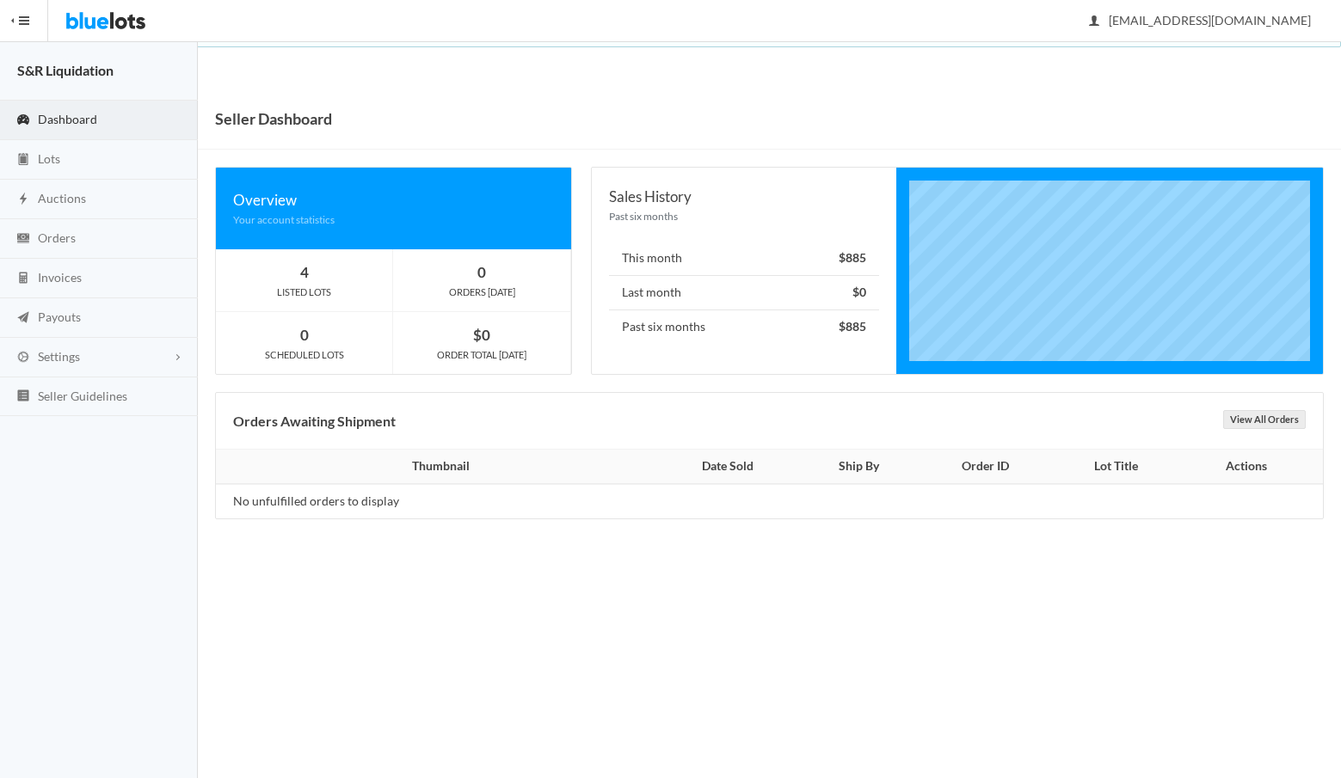 This screenshot has width=1341, height=778. What do you see at coordinates (1116, 467) in the screenshot?
I see `th: Lot Title` at bounding box center [1116, 467].